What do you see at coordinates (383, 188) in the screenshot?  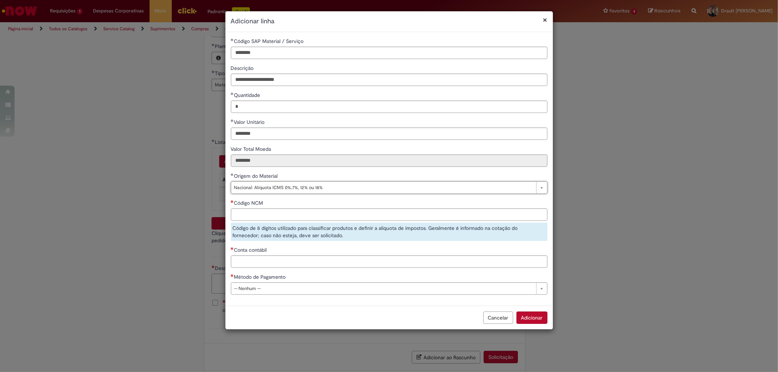 I see `span: Nacional: Alíquota ICMS 0%,7%, 12% ou 18%` at bounding box center [383, 188].